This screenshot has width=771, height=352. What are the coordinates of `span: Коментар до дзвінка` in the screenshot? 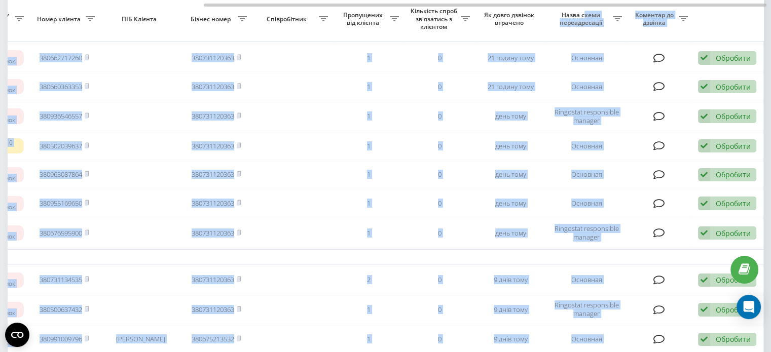 It's located at (655, 19).